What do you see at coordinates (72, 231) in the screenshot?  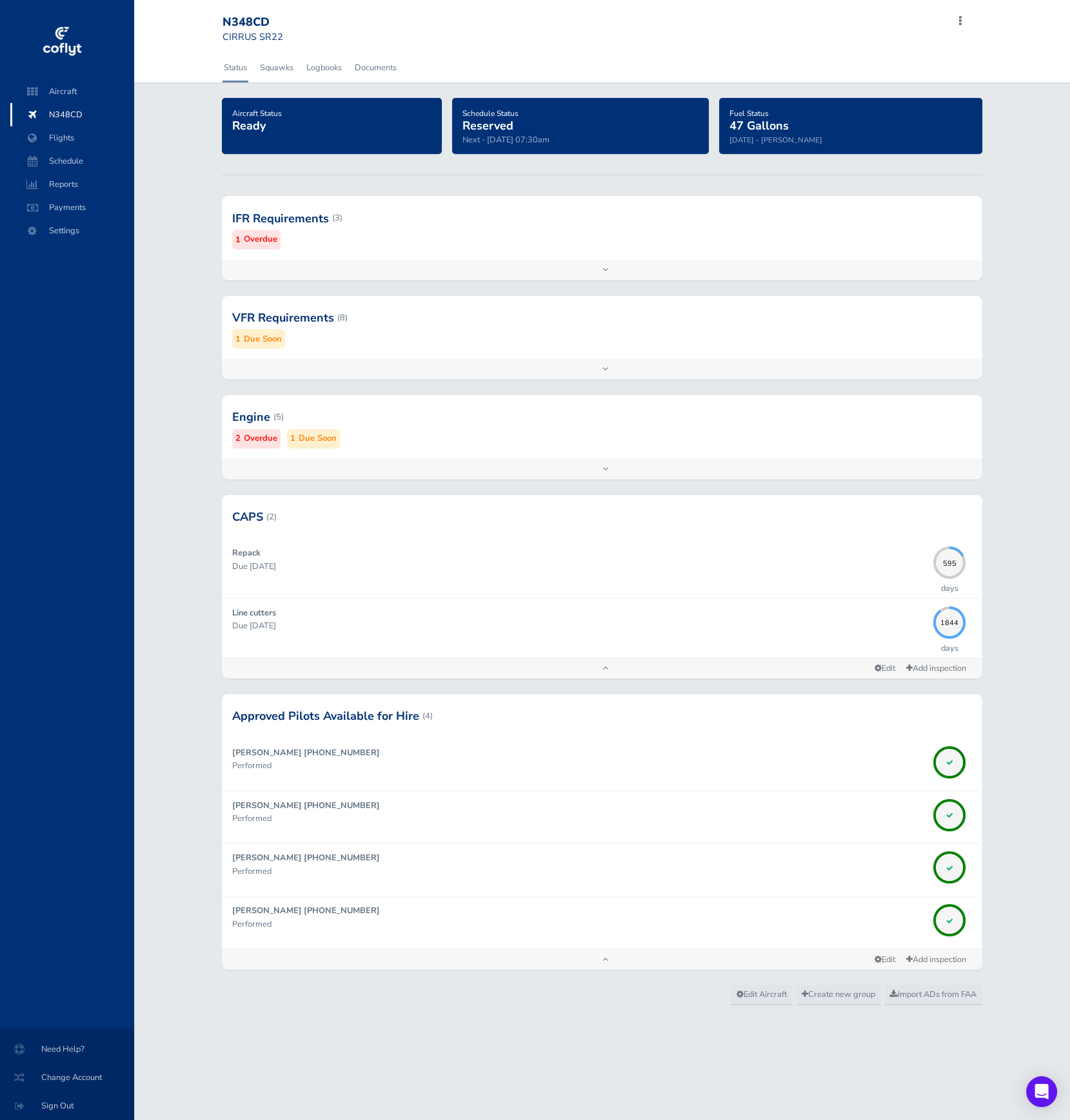 I see `span: Settings` at bounding box center [72, 231].